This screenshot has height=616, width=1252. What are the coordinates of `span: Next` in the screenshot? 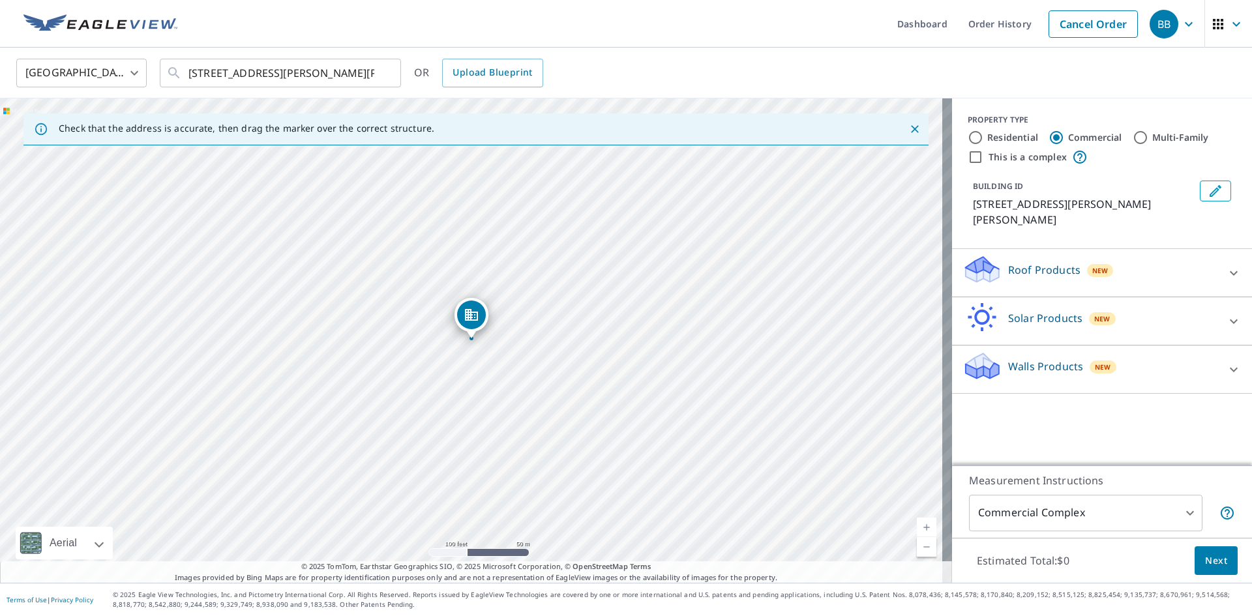 It's located at (1217, 561).